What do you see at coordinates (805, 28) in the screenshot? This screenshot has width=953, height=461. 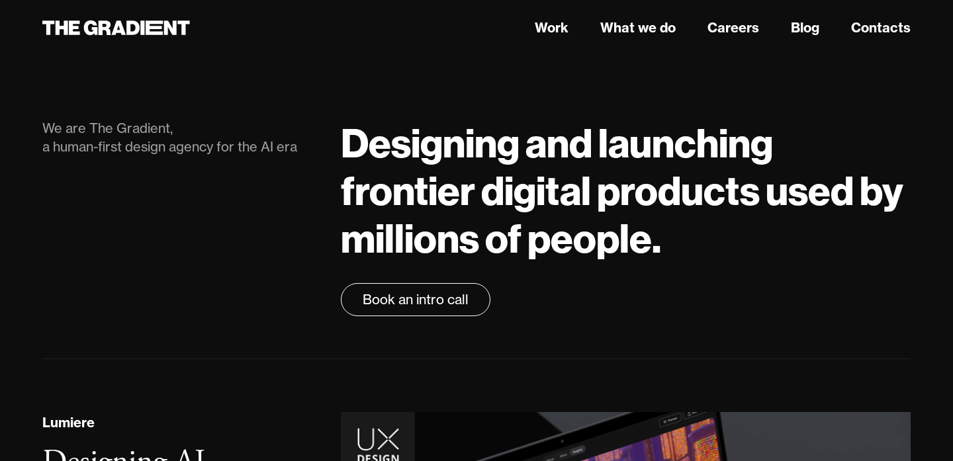 I see `a: Blog` at bounding box center [805, 28].